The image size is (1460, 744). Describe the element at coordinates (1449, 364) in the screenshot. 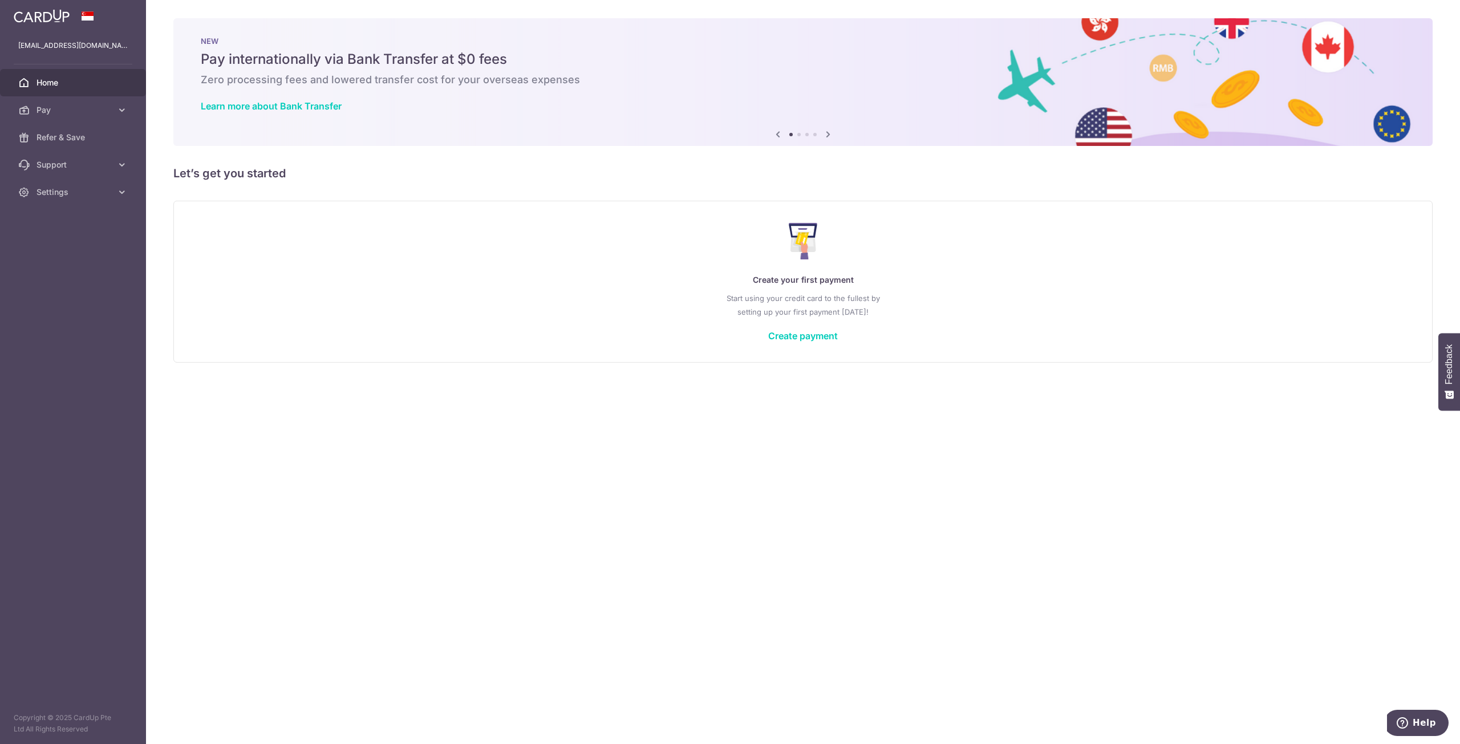

I see `span: Feedback` at that location.